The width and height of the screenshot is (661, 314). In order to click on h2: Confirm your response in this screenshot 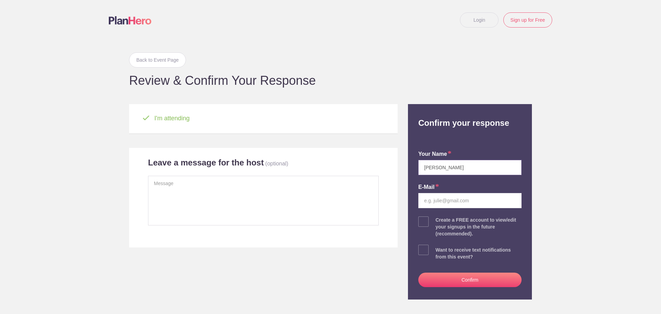, I will do `click(470, 116)`.